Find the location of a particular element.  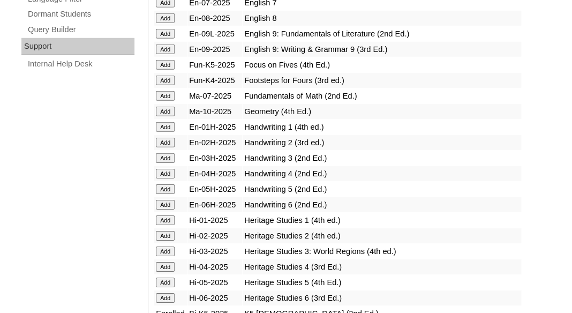

td: Handwriting 6 (2nd Ed.) is located at coordinates (382, 205).